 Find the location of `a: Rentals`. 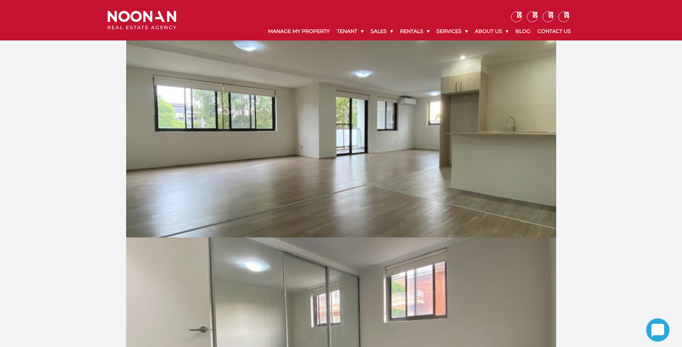

a: Rentals is located at coordinates (414, 31).